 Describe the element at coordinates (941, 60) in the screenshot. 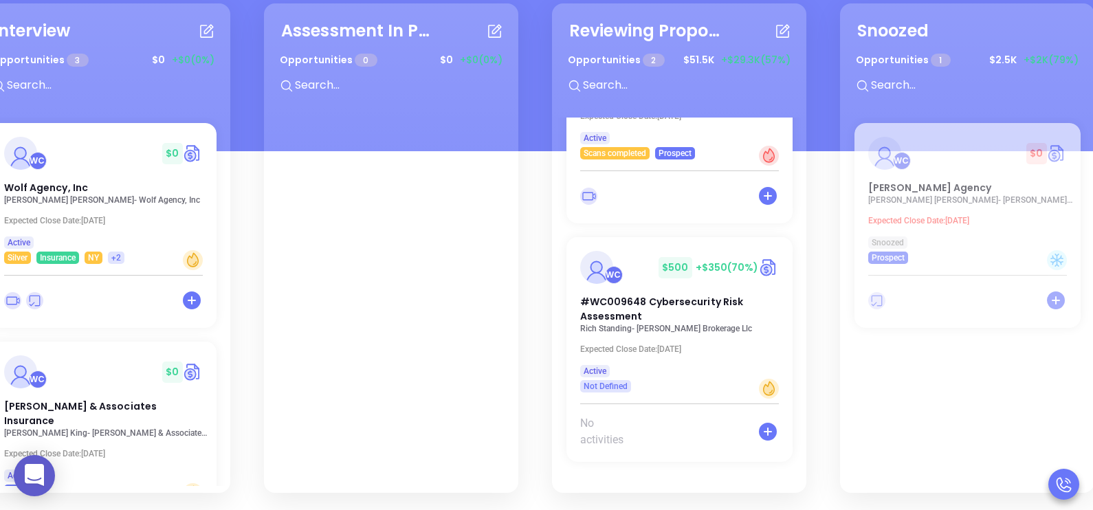

I see `span: 1` at that location.